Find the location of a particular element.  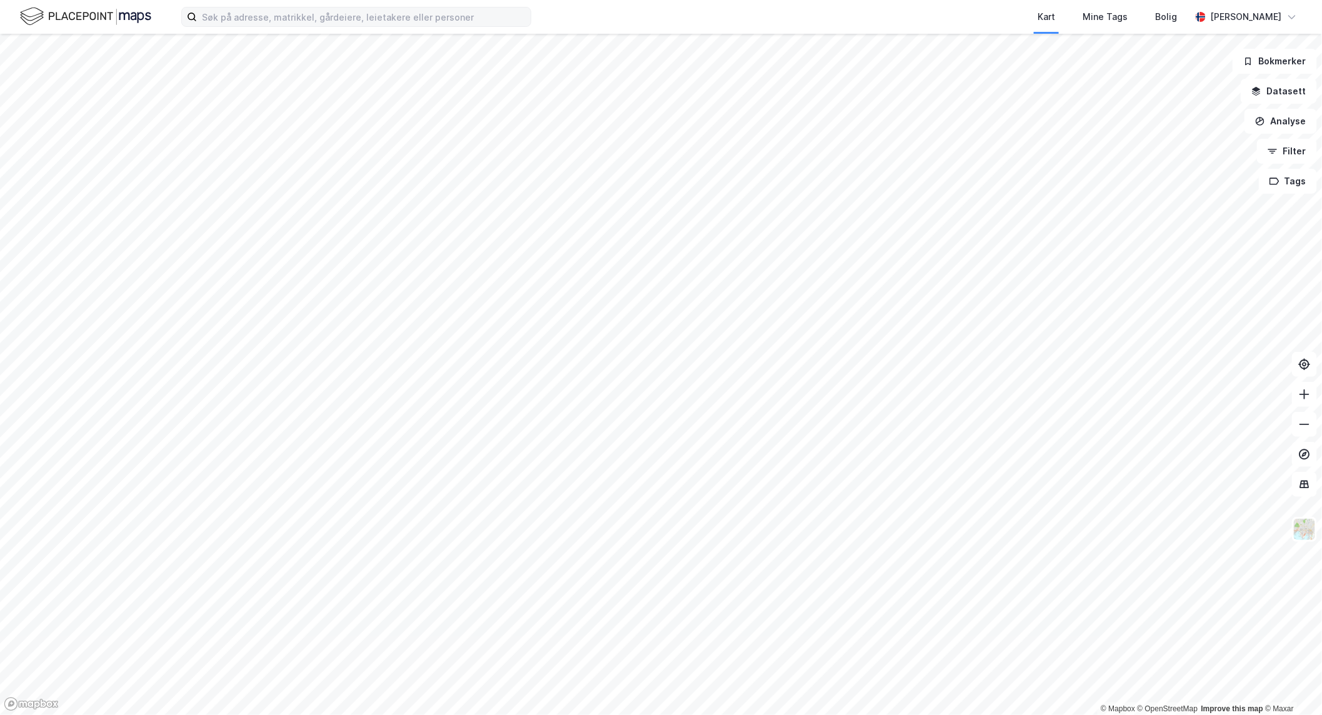

div: Kontrollprogram for chat is located at coordinates (1291, 685).